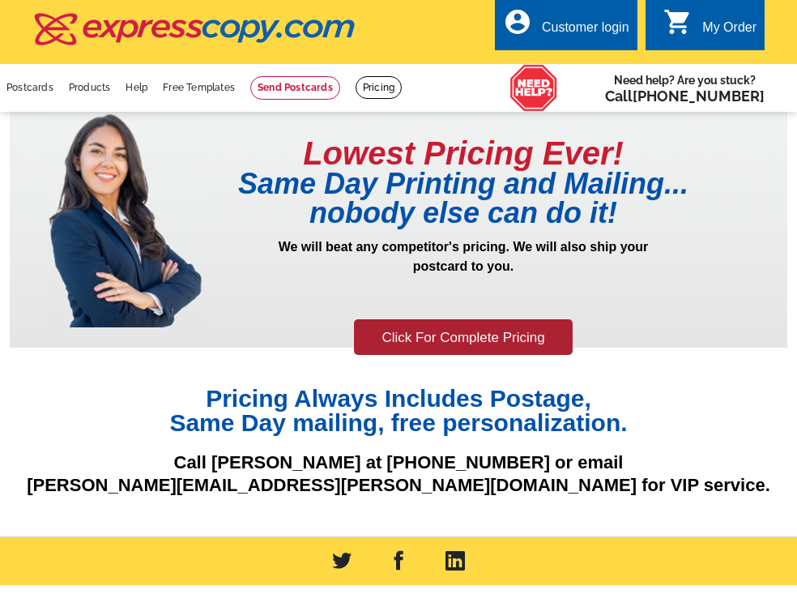 This screenshot has height=607, width=797. I want to click on img: help, so click(534, 88).